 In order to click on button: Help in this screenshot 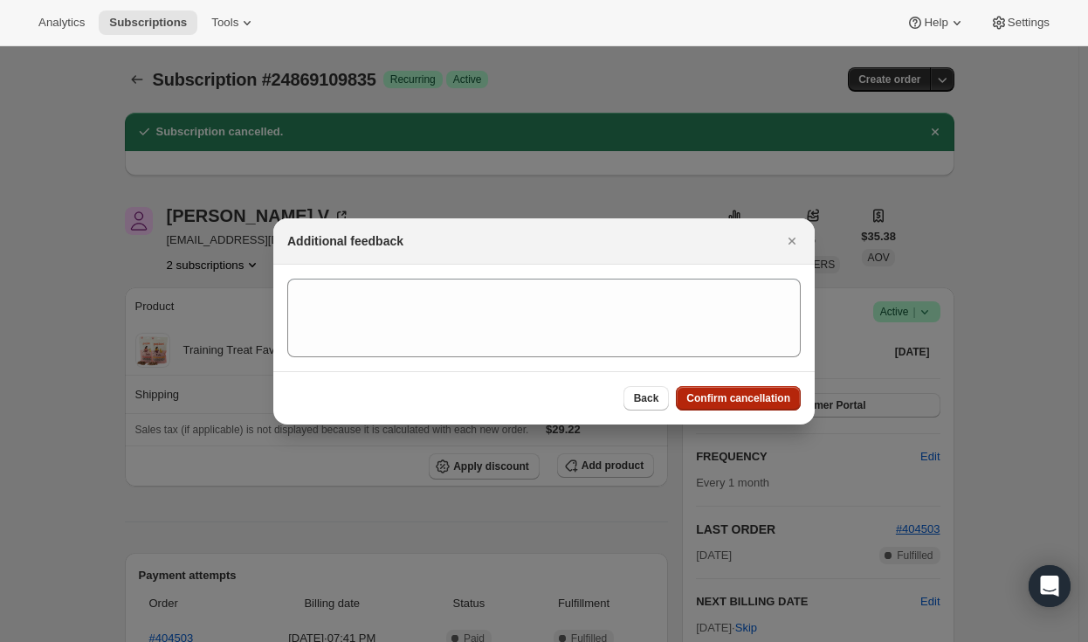, I will do `click(935, 23)`.